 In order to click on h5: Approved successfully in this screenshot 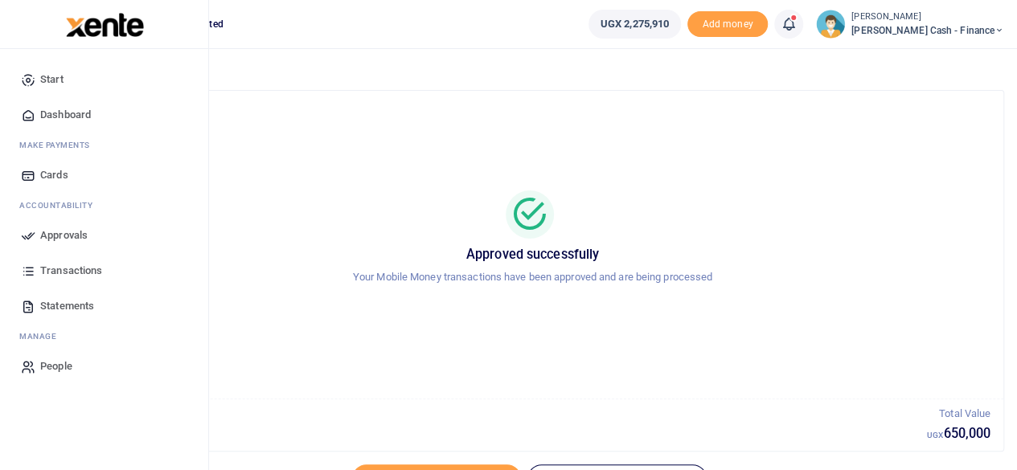, I will do `click(532, 255)`.